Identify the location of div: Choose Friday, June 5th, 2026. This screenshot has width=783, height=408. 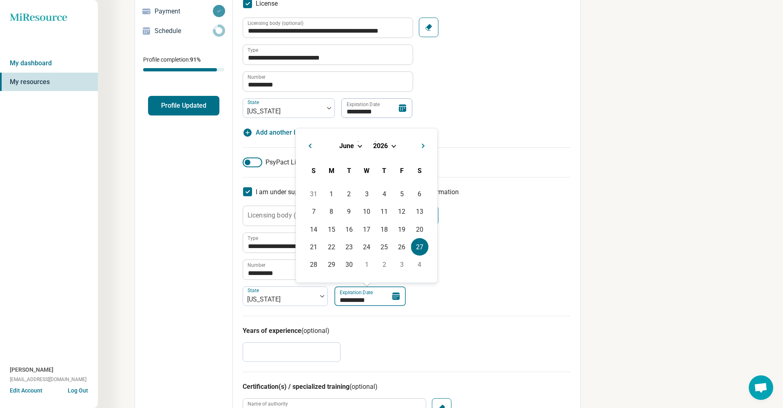
(402, 194).